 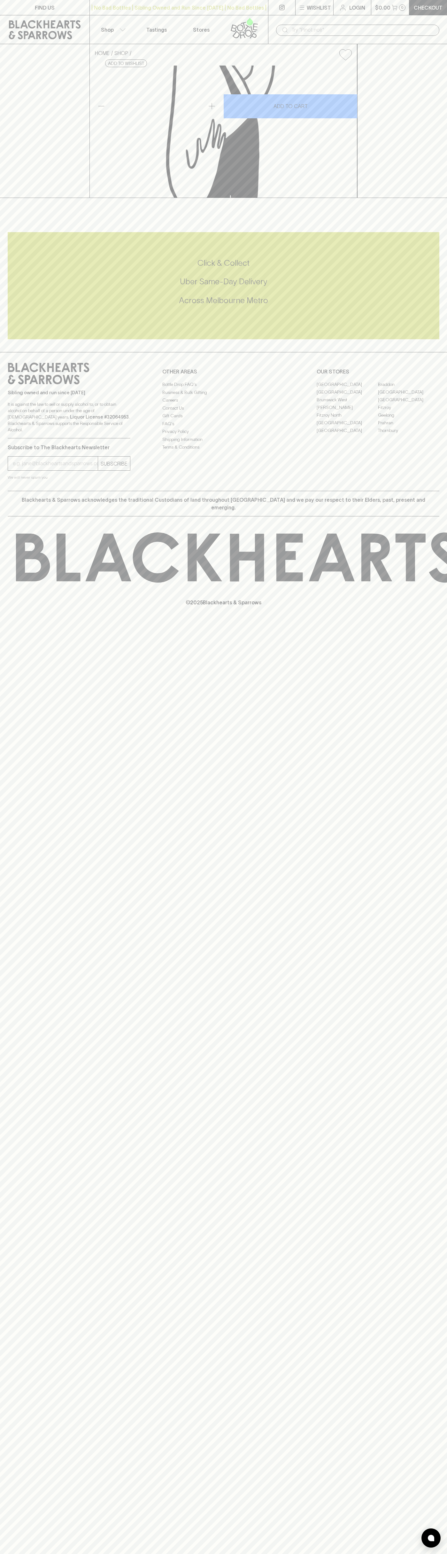 What do you see at coordinates (224, 300) in the screenshot?
I see `h5: Across Melbourne Metro` at bounding box center [224, 300].